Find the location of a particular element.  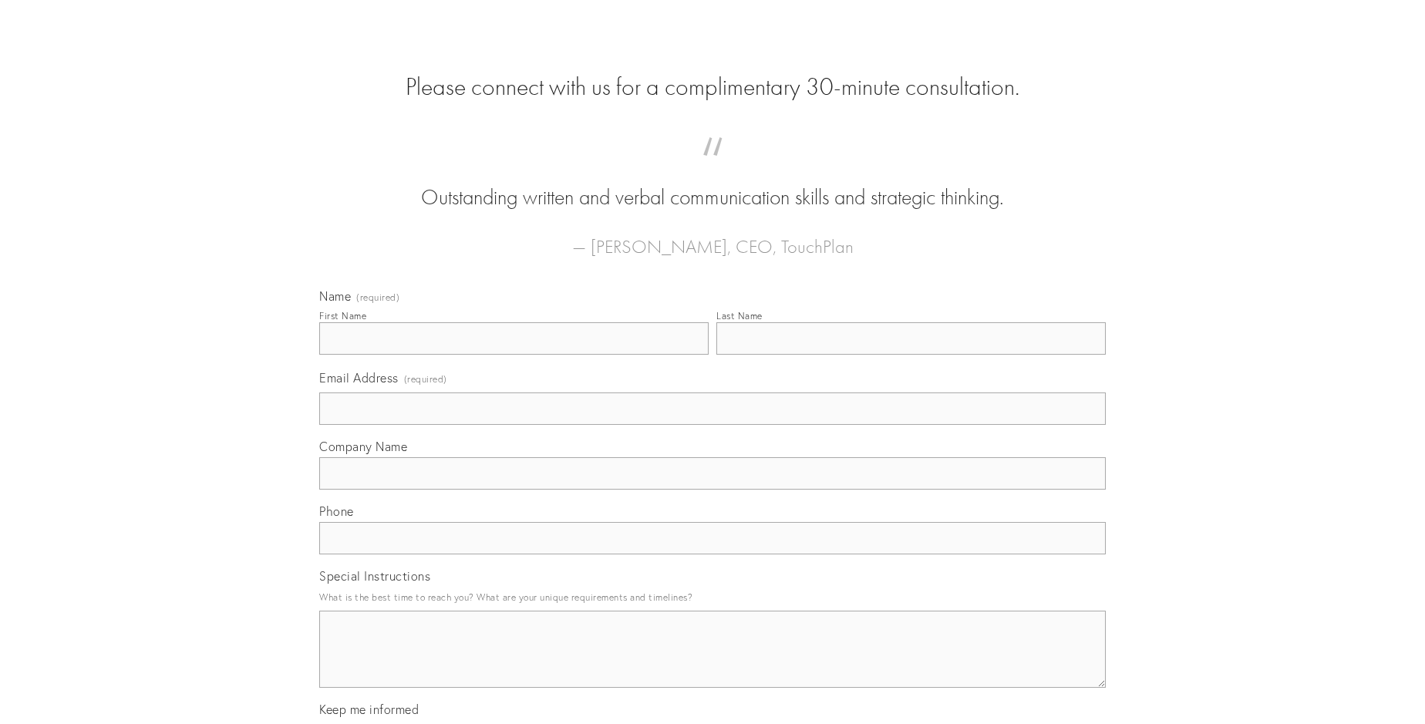

span: Special Instructions is located at coordinates (375, 576).